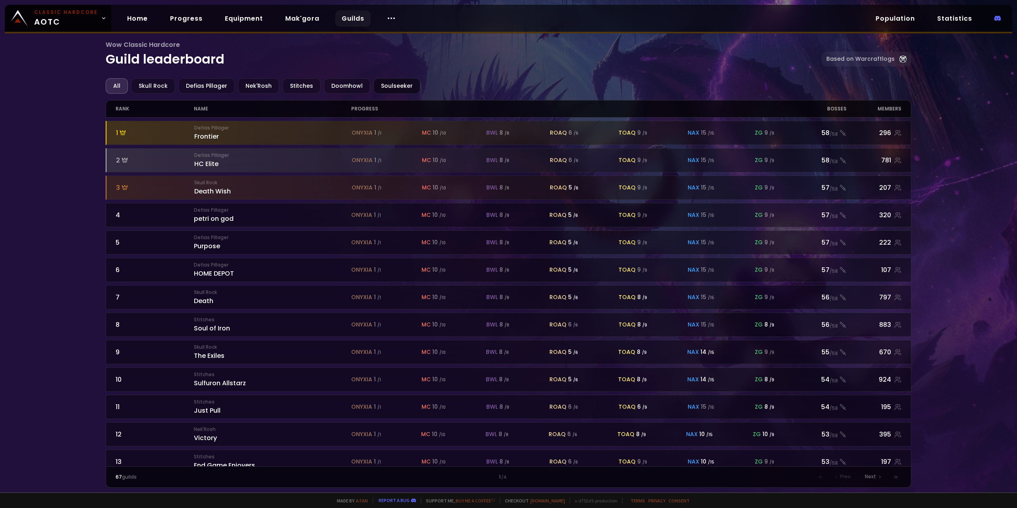 The height and width of the screenshot is (508, 1017). What do you see at coordinates (874, 352) in the screenshot?
I see `div: 670` at bounding box center [874, 352].